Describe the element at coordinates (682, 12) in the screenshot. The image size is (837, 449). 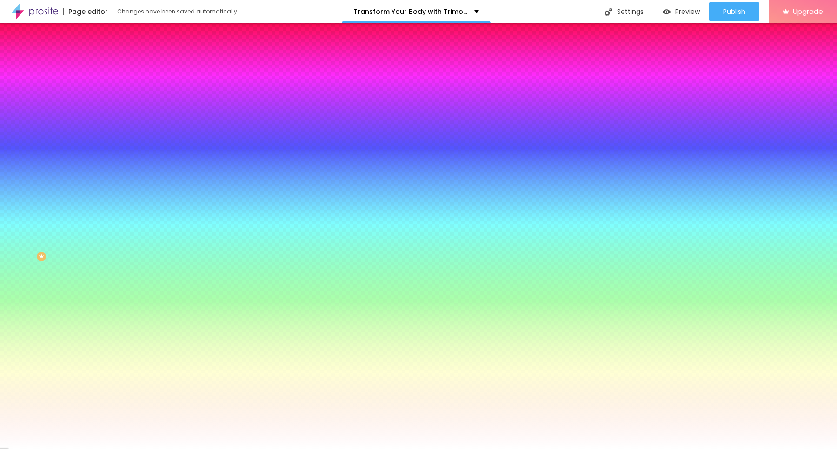
I see `button: Preview` at that location.